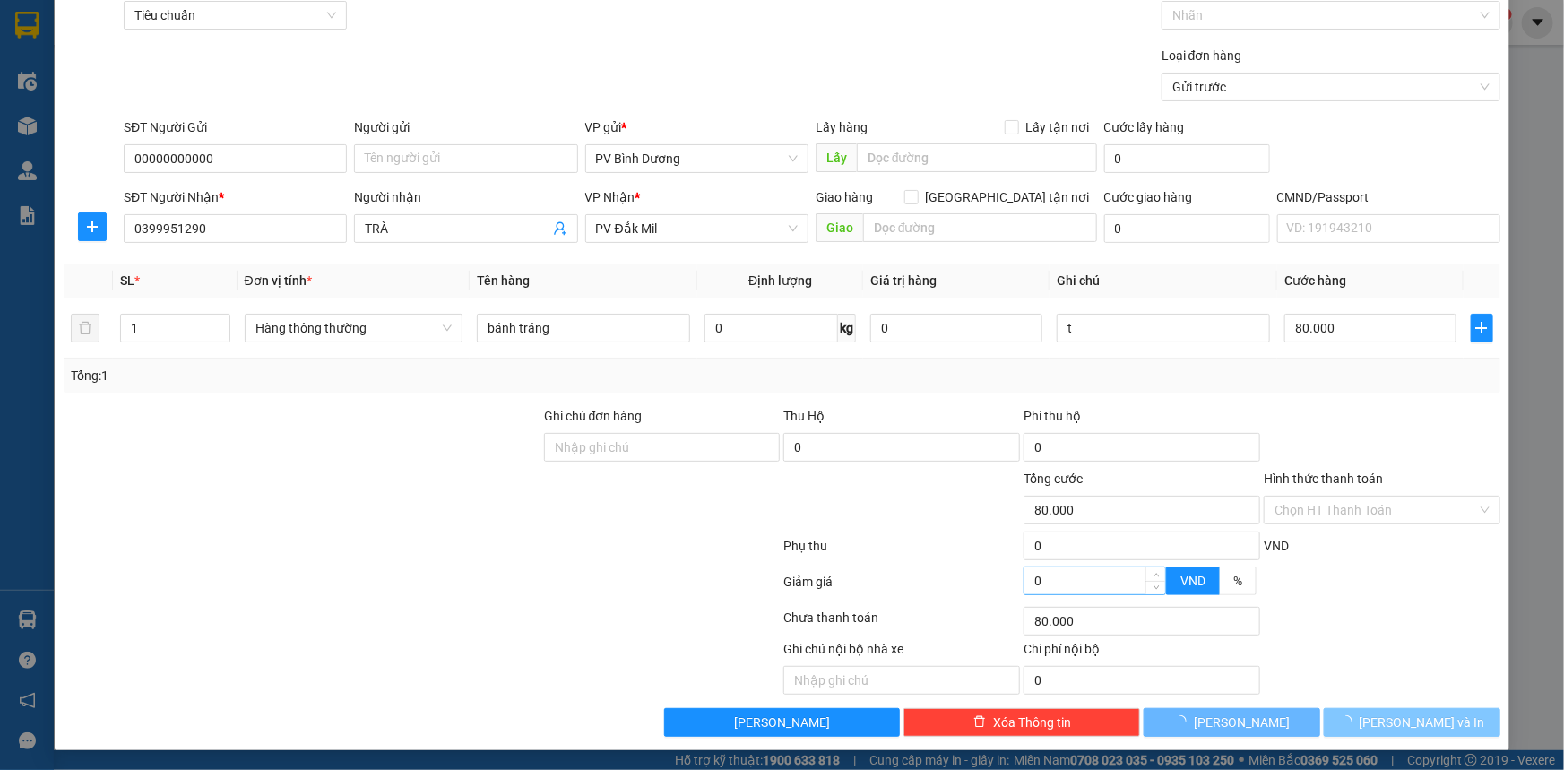 The height and width of the screenshot is (770, 1564). I want to click on span: Giao hàng, so click(845, 197).